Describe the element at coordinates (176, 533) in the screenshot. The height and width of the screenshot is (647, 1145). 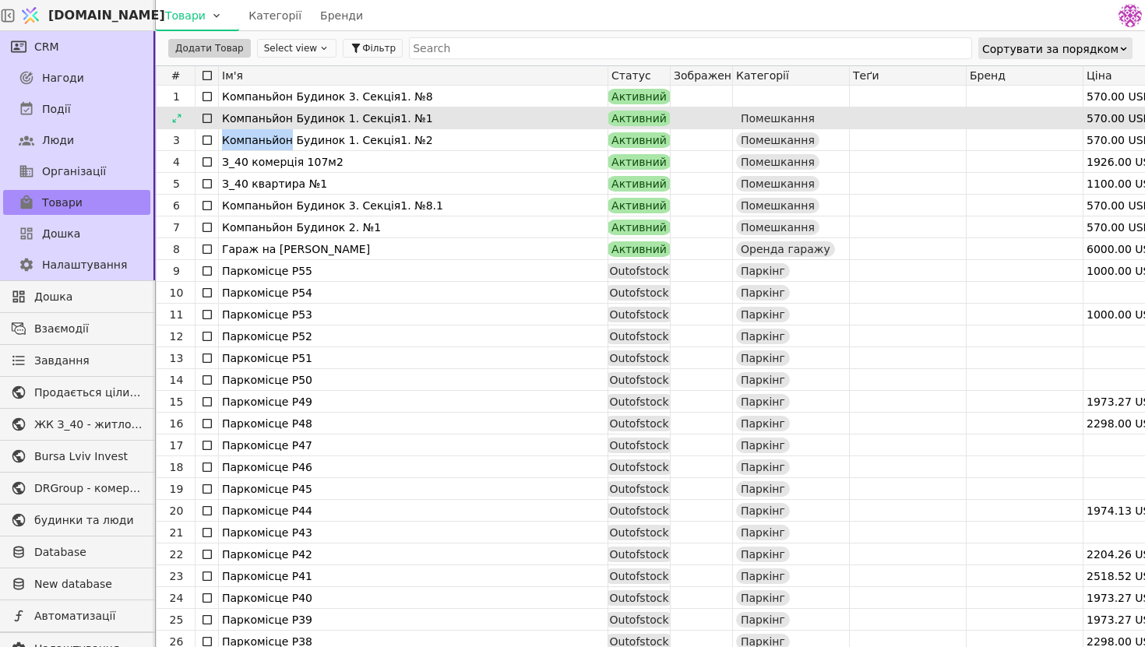
I see `div: 21` at that location.